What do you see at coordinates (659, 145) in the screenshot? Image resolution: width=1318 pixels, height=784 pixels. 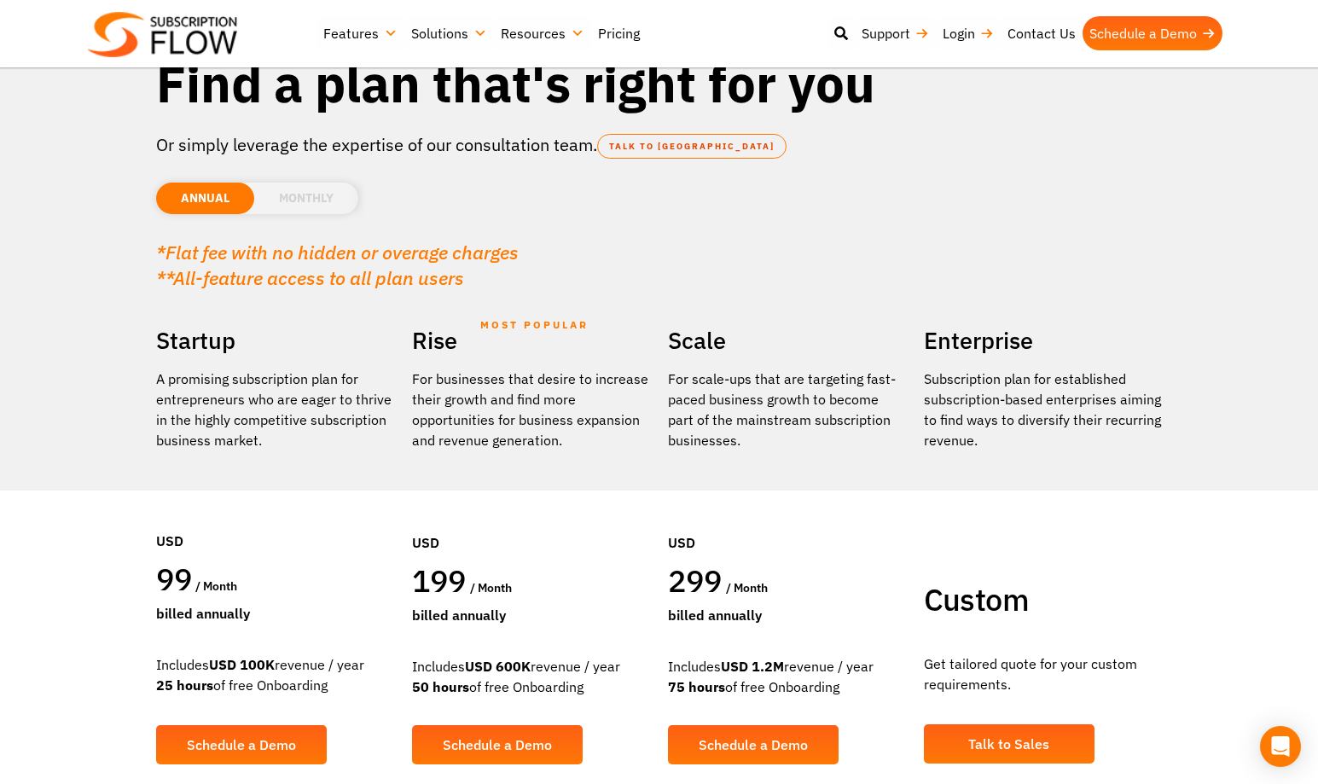 I see `p: Or simply leverage the expertise of our consultation team.` at bounding box center [659, 145].